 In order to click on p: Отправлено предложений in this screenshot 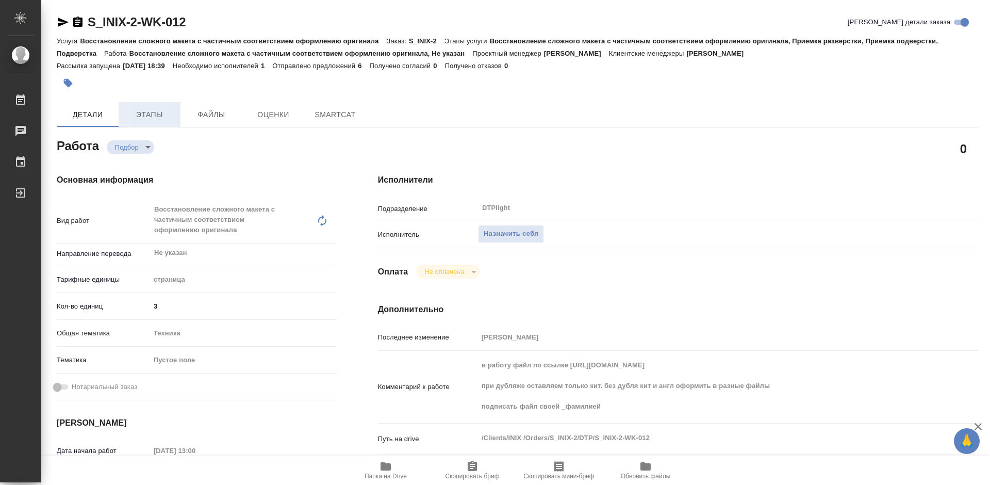, I will do `click(315, 65)`.